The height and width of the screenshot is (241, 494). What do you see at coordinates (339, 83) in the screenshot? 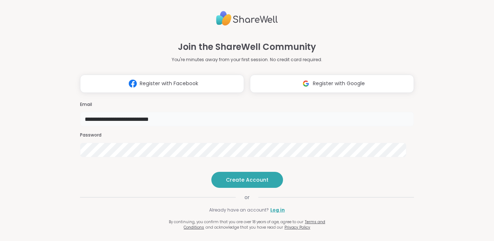
I see `span: Register with Google` at bounding box center [339, 83].